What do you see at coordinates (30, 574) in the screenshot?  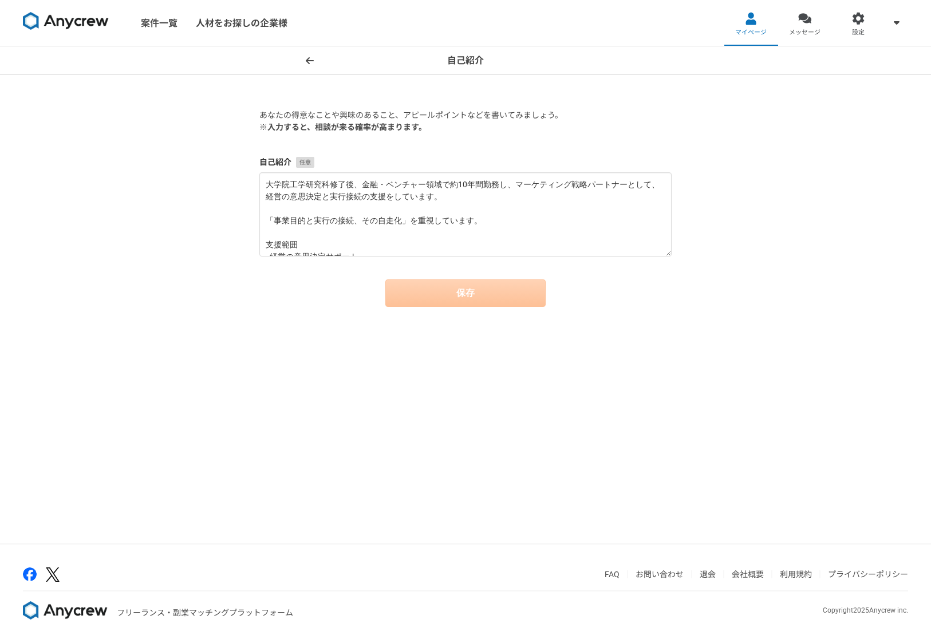 I see `img: facebook-2adfd474.png` at bounding box center [30, 574].